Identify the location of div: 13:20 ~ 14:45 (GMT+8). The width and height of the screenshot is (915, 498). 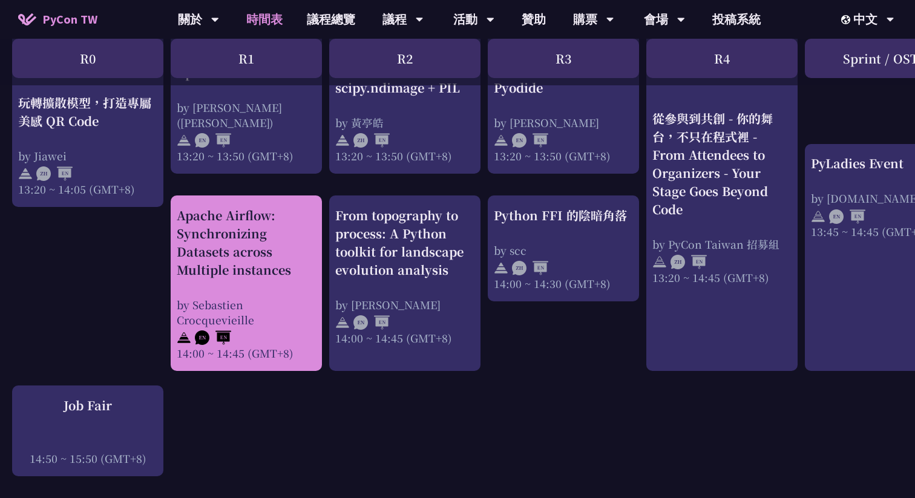
(722, 276).